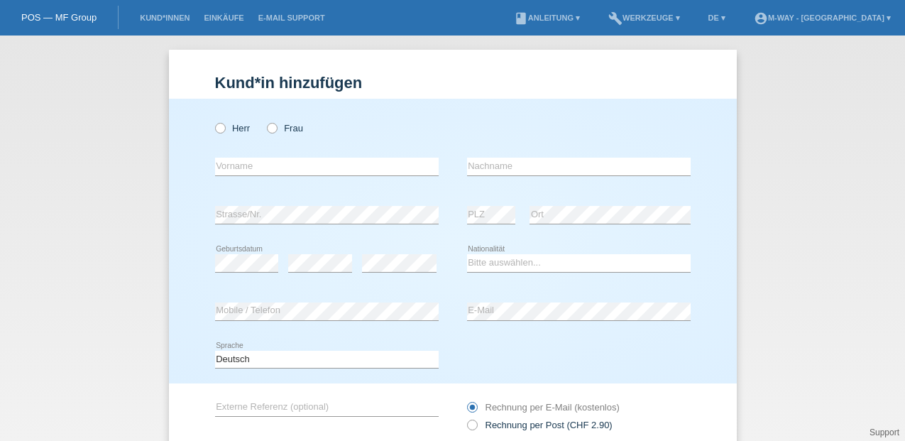 The width and height of the screenshot is (905, 441). I want to click on label: Rechnung per E-Mail (kostenlos), so click(543, 407).